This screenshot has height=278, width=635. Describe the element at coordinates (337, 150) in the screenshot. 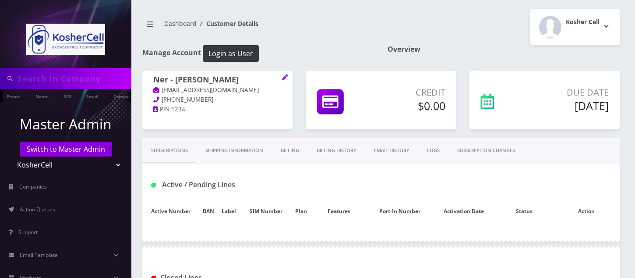

I see `a: Billing History` at that location.